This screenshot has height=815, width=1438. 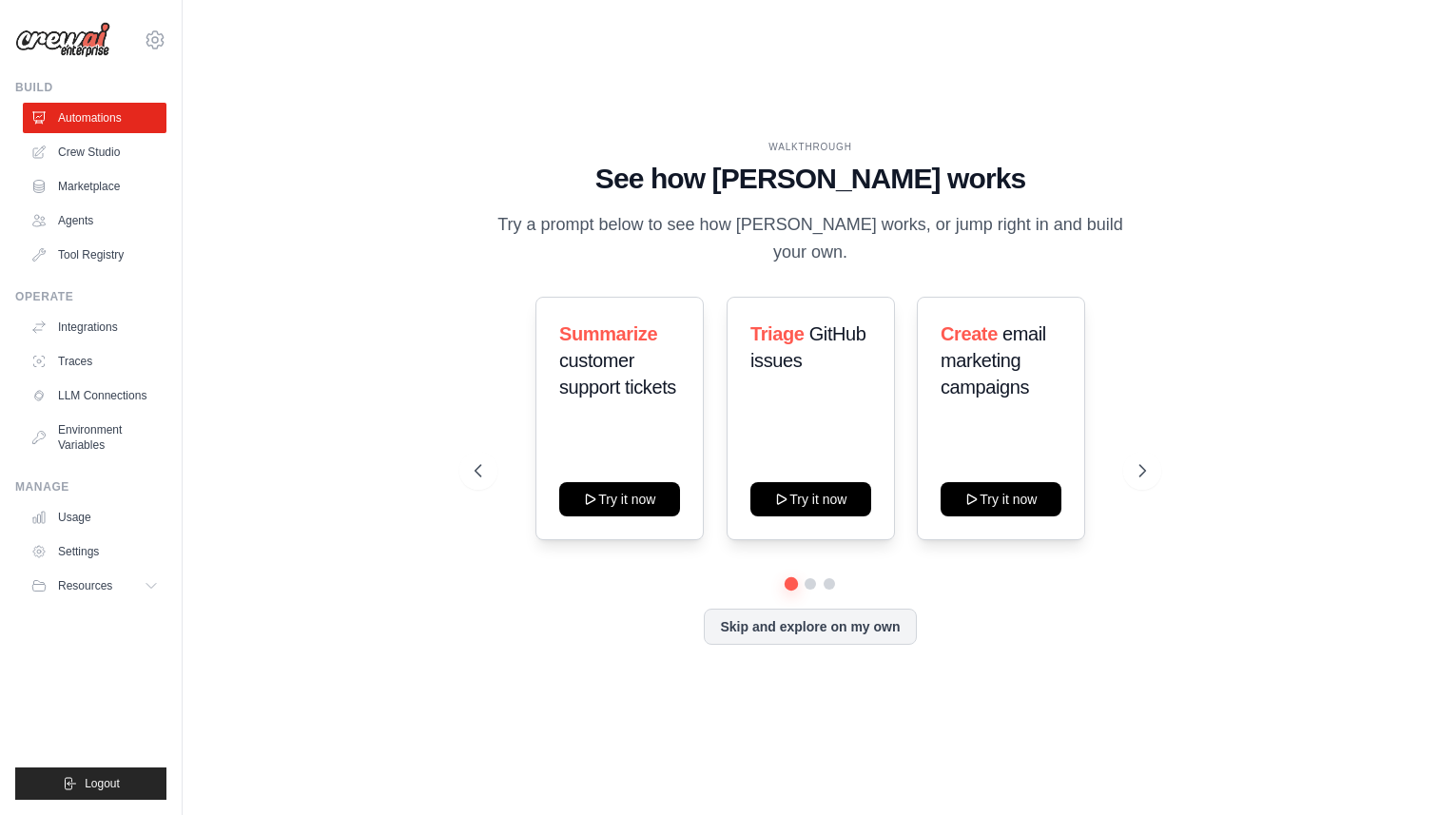 I want to click on a: Marketplace, so click(x=94, y=186).